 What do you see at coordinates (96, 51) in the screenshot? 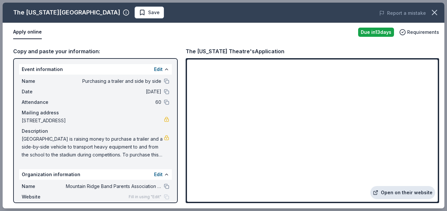
I see `div: Copy and paste your information:` at bounding box center [96, 51].